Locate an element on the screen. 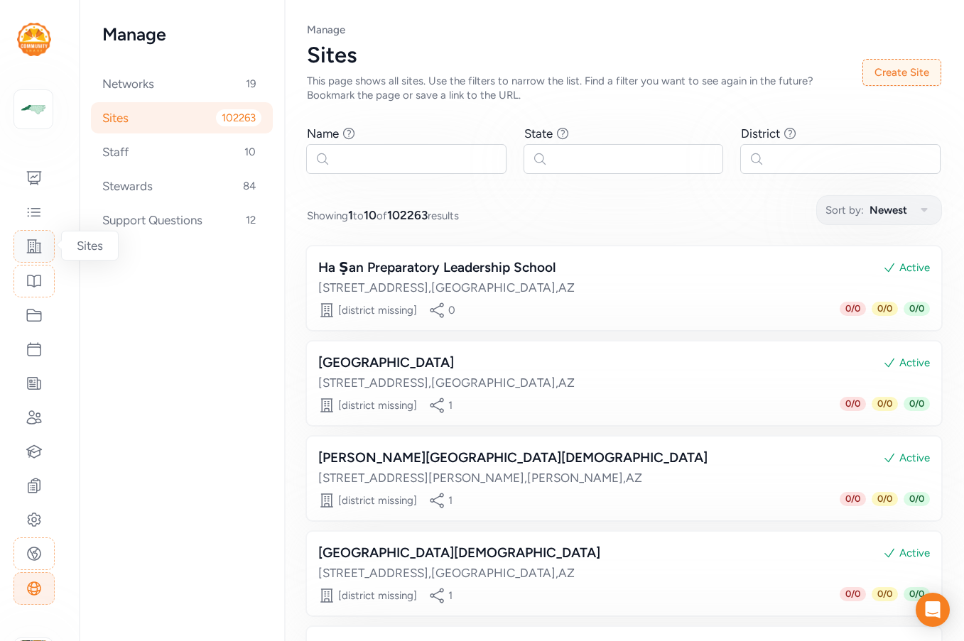  div: Ha Ṣan Preparatory Leadership School is located at coordinates (437, 268).